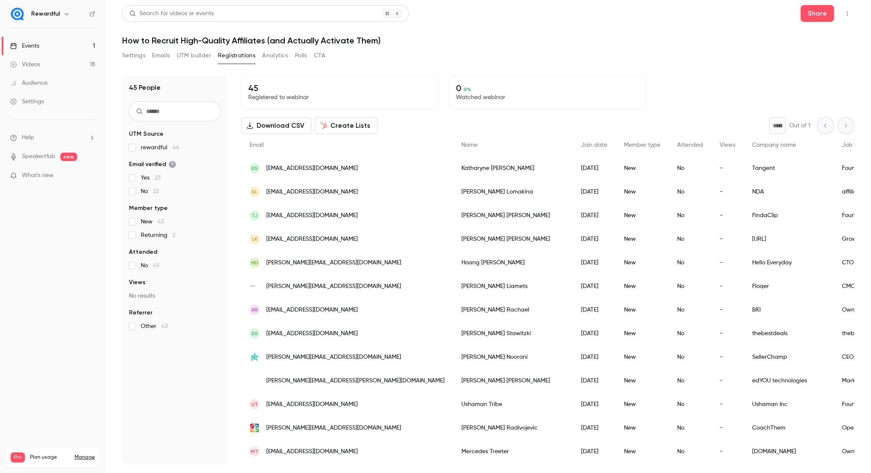 This screenshot has height=473, width=871. I want to click on span: Referrer, so click(141, 313).